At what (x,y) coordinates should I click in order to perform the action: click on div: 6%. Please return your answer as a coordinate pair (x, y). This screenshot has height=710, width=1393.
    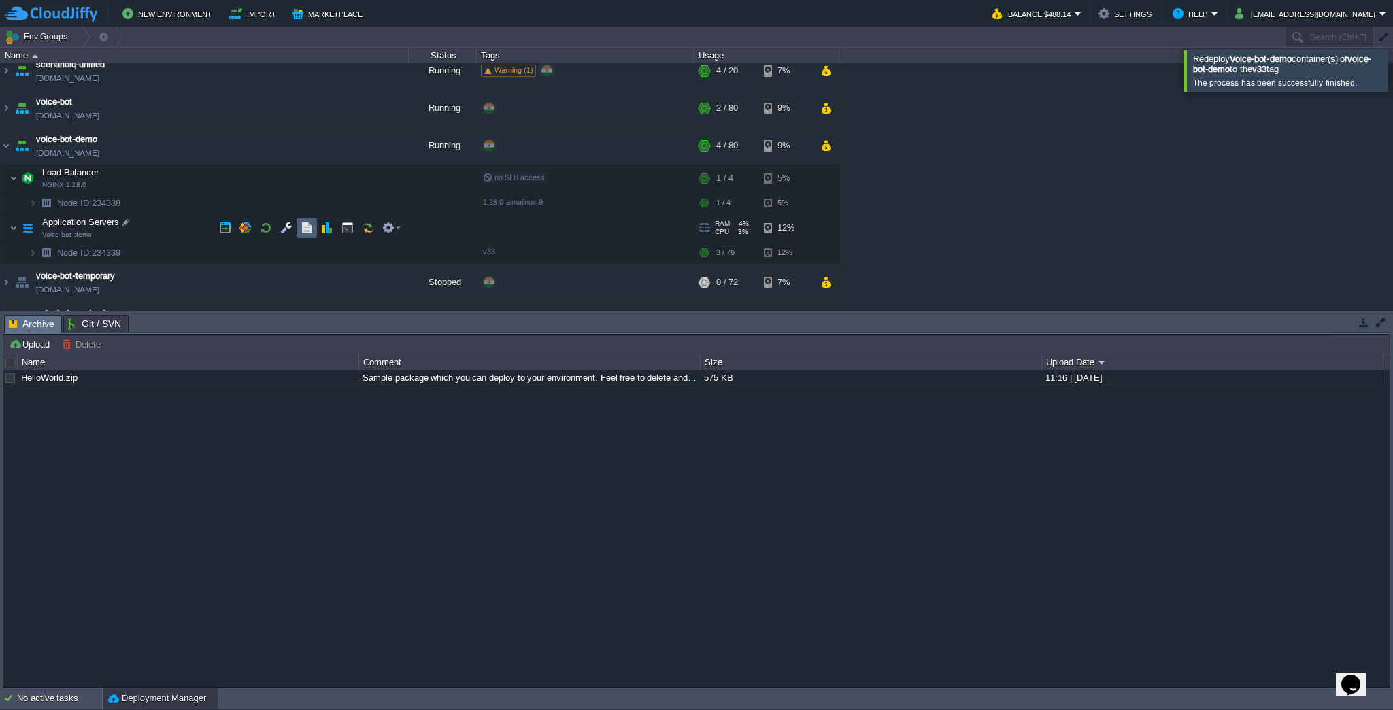
    Looking at the image, I should click on (785, 320).